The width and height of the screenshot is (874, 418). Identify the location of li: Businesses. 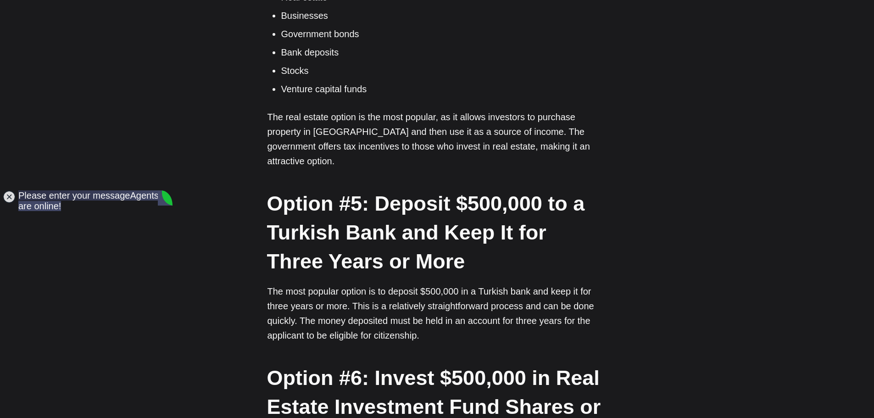
(444, 16).